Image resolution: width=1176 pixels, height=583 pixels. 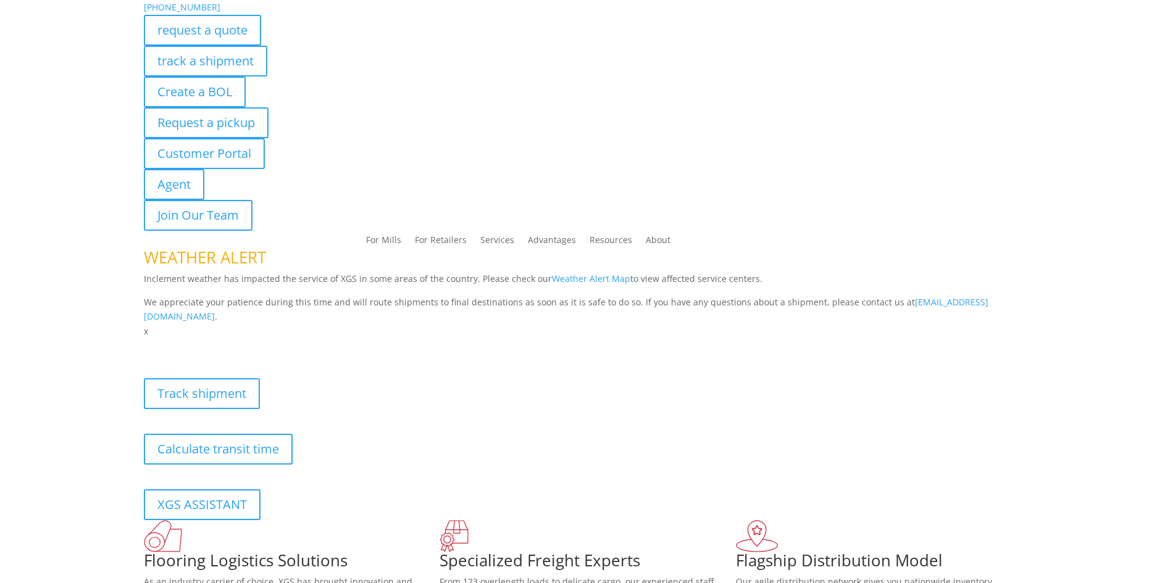 I want to click on img: xgs-icon-total-supply-chain-intelligence-red, so click(x=163, y=536).